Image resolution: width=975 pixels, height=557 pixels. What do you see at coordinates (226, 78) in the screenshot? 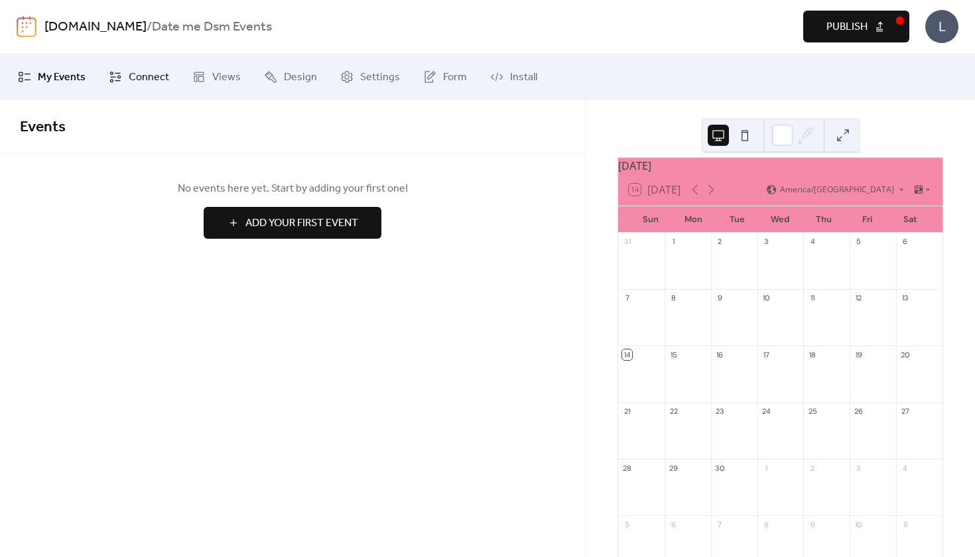
I see `span: Views` at bounding box center [226, 78].